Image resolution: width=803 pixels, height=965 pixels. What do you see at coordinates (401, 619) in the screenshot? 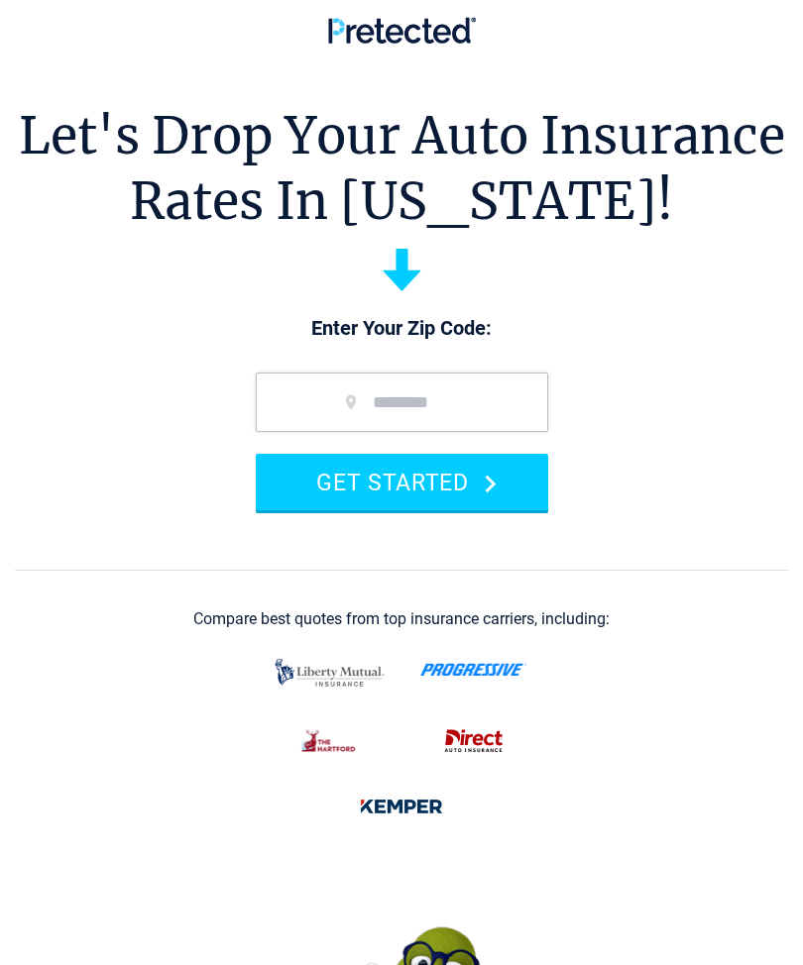
I see `div: Compare best quotes from top insurance carriers, including:` at bounding box center [401, 619].